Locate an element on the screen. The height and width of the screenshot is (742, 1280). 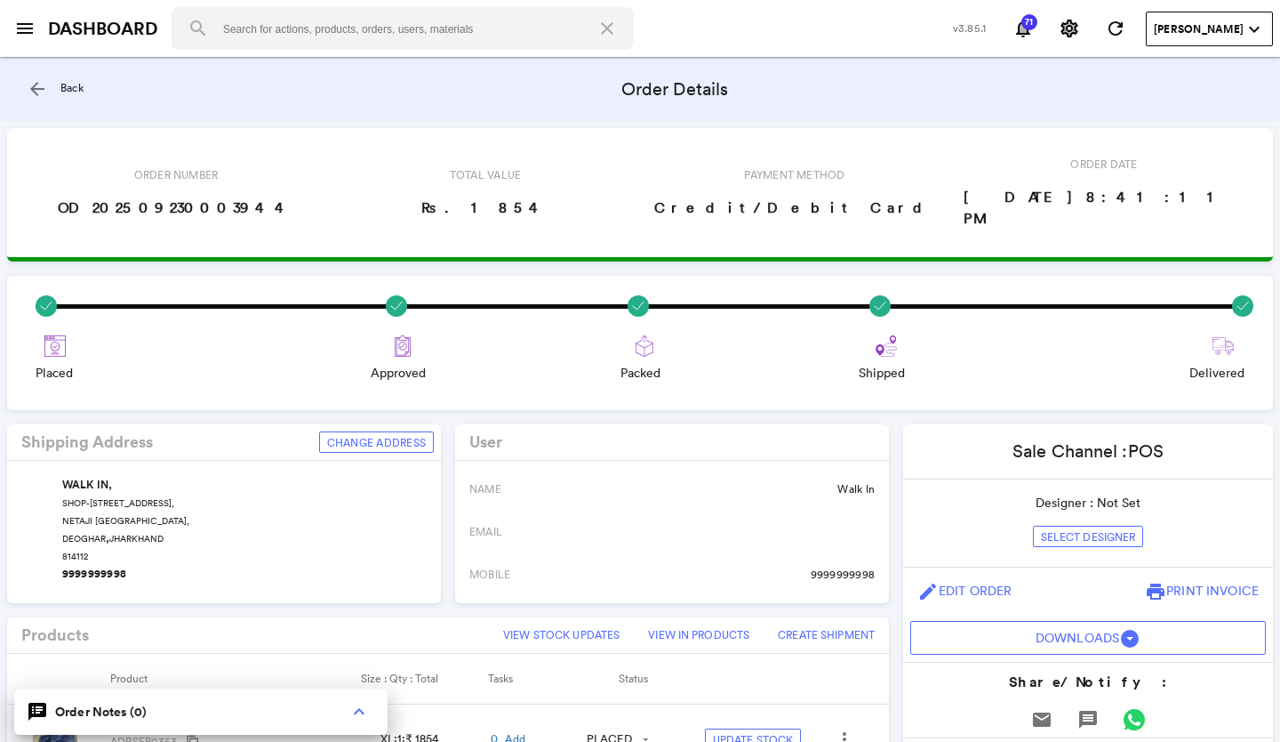
img: places.svg is located at coordinates (55, 346).